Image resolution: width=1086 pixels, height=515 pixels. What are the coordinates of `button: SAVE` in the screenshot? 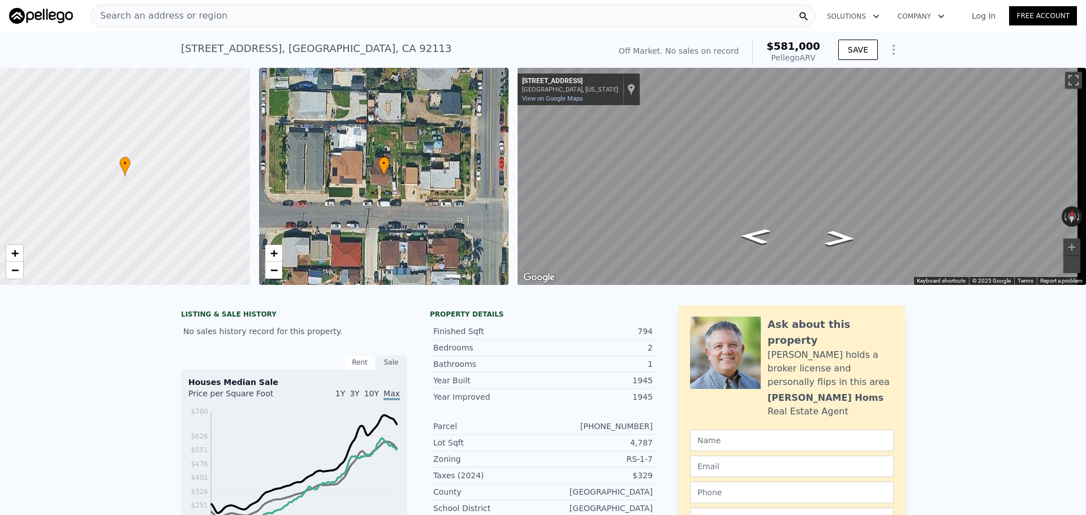 It's located at (858, 50).